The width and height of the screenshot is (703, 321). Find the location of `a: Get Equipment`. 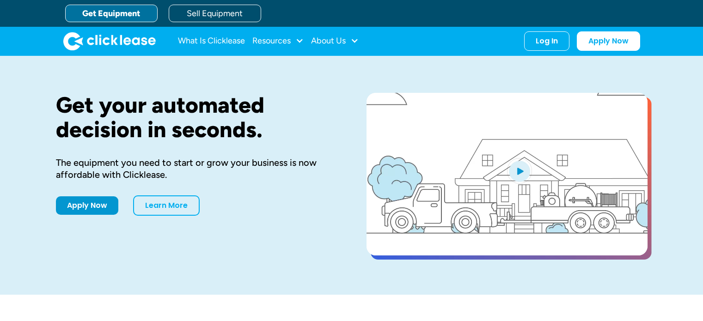

a: Get Equipment is located at coordinates (111, 13).